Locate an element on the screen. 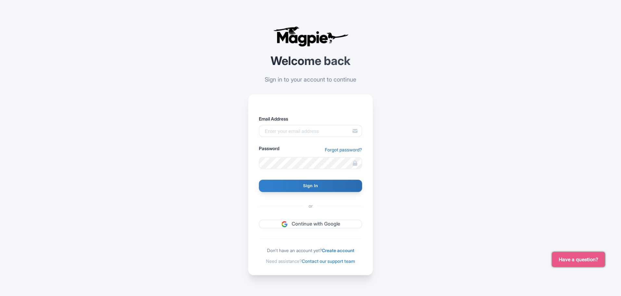 This screenshot has height=296, width=621. label: Password is located at coordinates (269, 148).